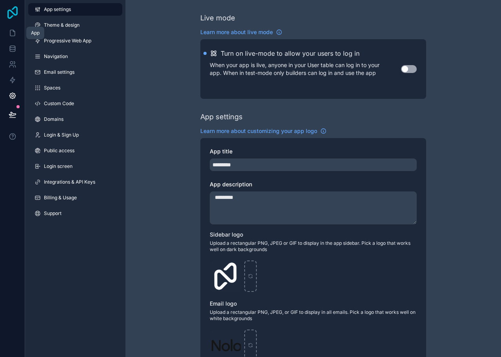  I want to click on span: Progressive Web App, so click(67, 41).